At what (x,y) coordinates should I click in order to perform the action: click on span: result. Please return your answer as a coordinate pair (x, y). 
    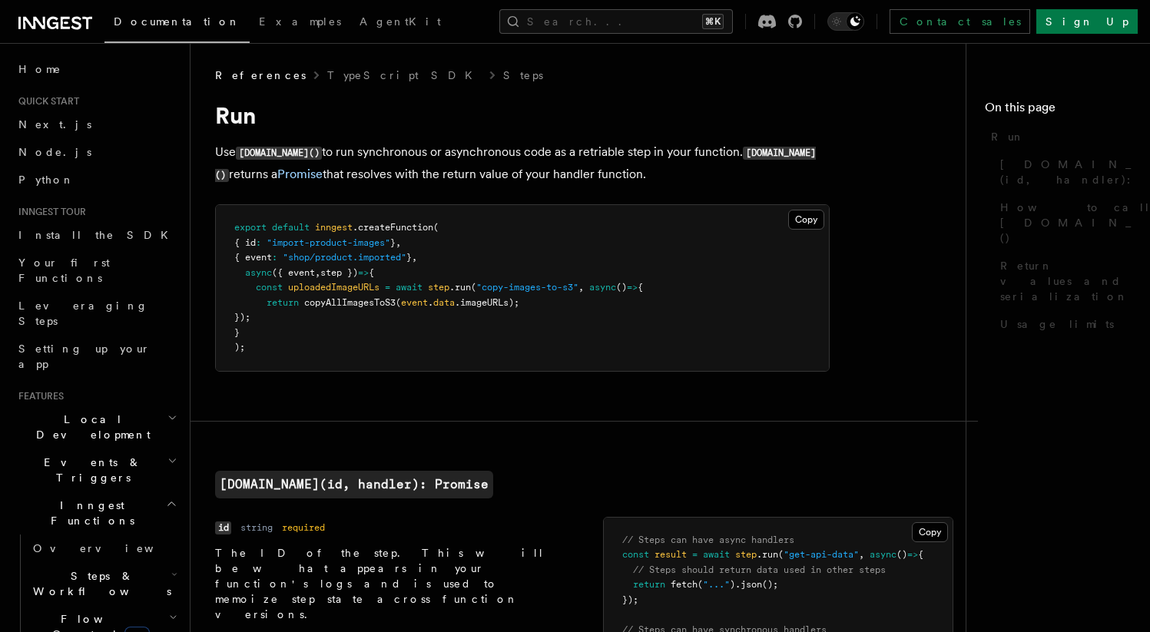
    Looking at the image, I should click on (671, 555).